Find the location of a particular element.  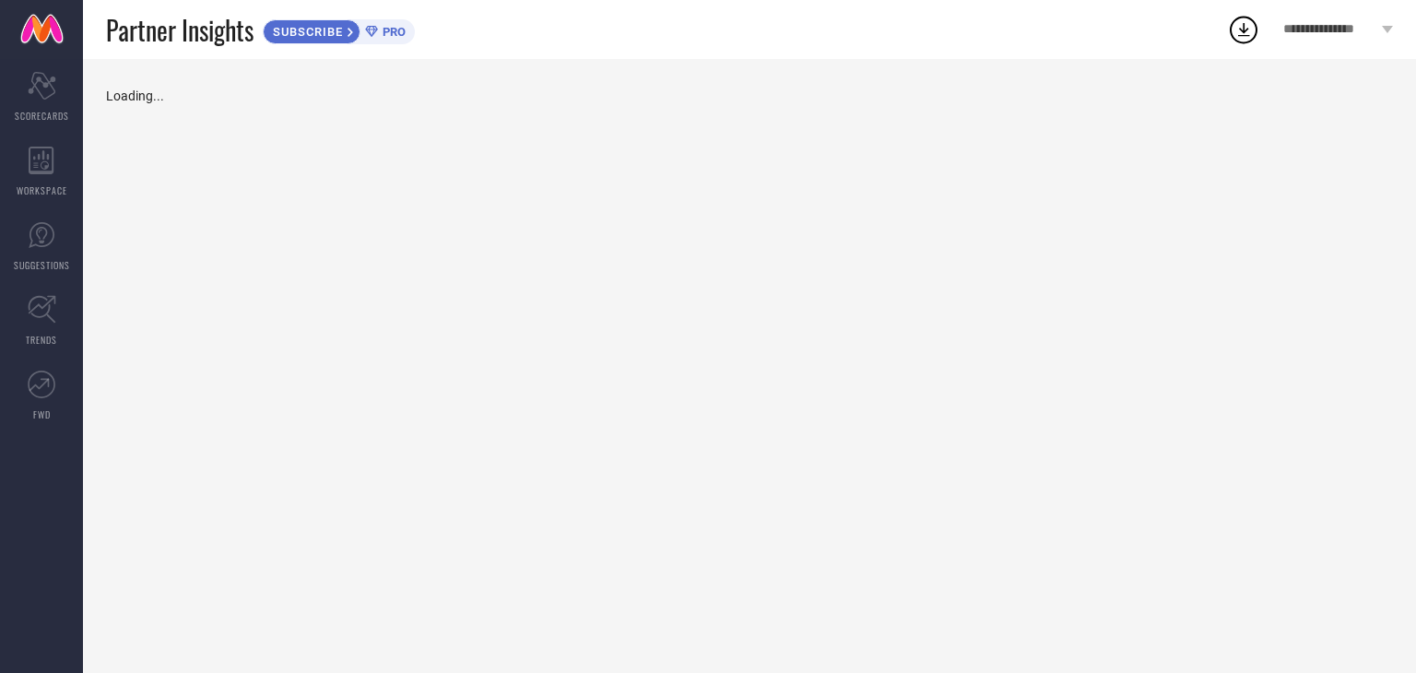

span: Loading... is located at coordinates (135, 96).